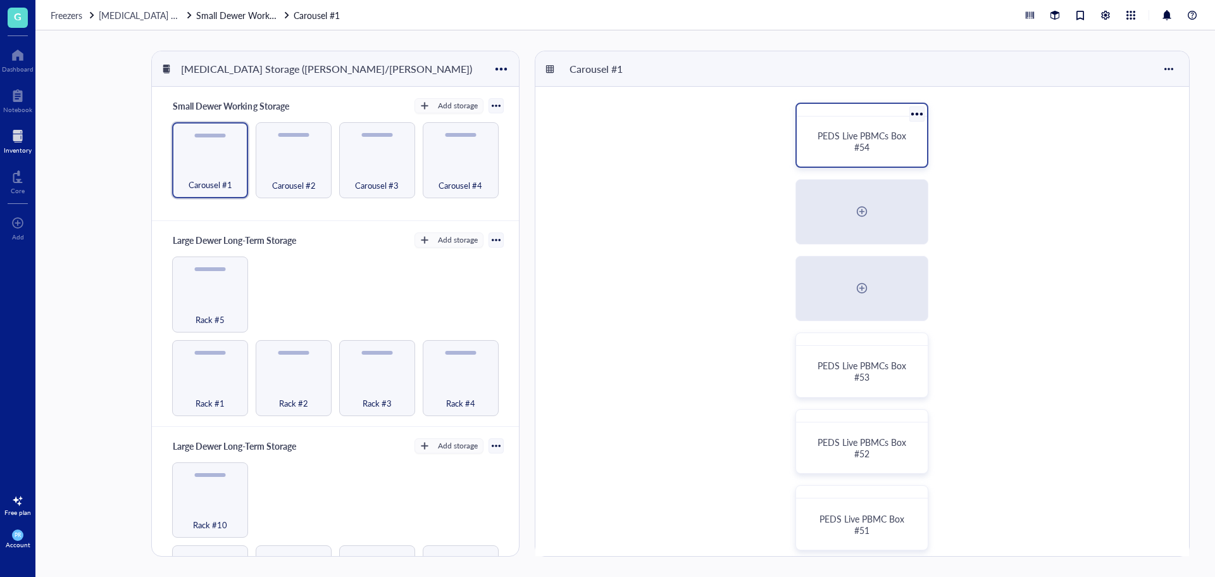  What do you see at coordinates (210, 185) in the screenshot?
I see `span: Carousel #1` at bounding box center [210, 185].